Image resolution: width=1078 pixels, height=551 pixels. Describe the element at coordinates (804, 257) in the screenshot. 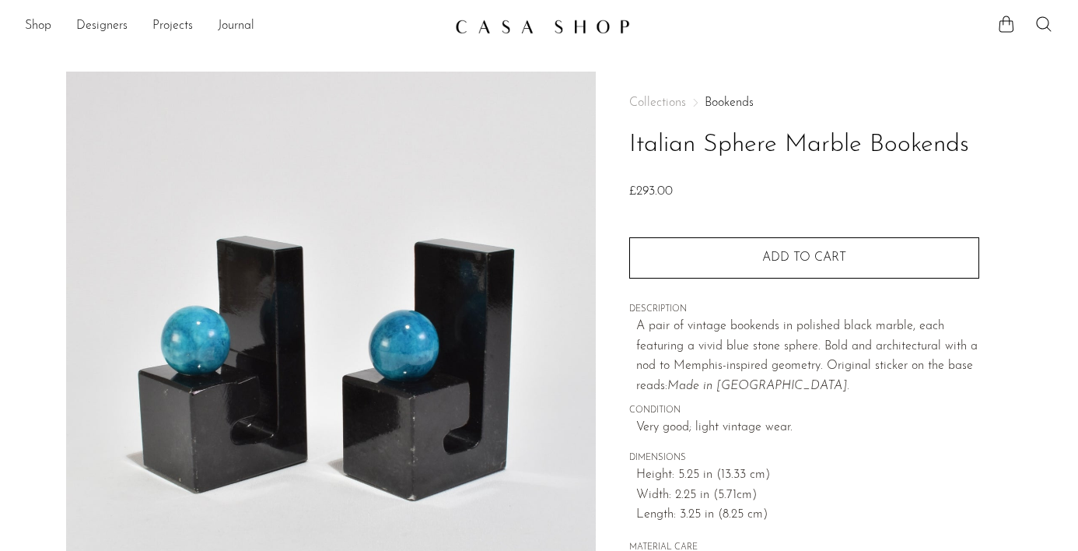

I see `span: Add to cart` at that location.